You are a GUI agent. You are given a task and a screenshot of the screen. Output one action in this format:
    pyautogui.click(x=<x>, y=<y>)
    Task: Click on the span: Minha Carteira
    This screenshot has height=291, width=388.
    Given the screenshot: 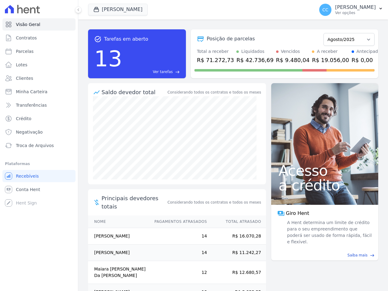 What is the action you would take?
    pyautogui.click(x=31, y=92)
    